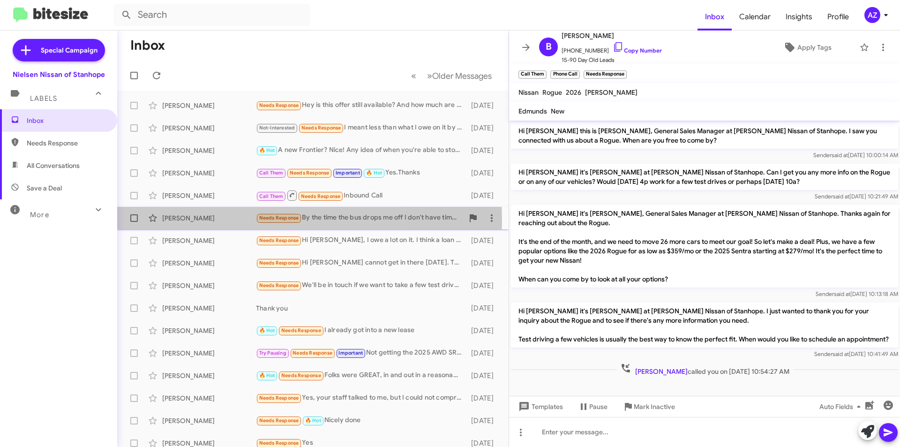 This screenshot has height=447, width=900. What do you see at coordinates (361, 420) in the screenshot?
I see `div: Nicely done` at bounding box center [361, 420].